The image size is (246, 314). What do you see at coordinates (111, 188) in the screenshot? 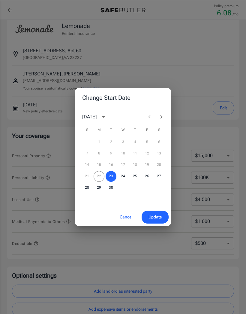
I see `button: 30` at bounding box center [111, 188].